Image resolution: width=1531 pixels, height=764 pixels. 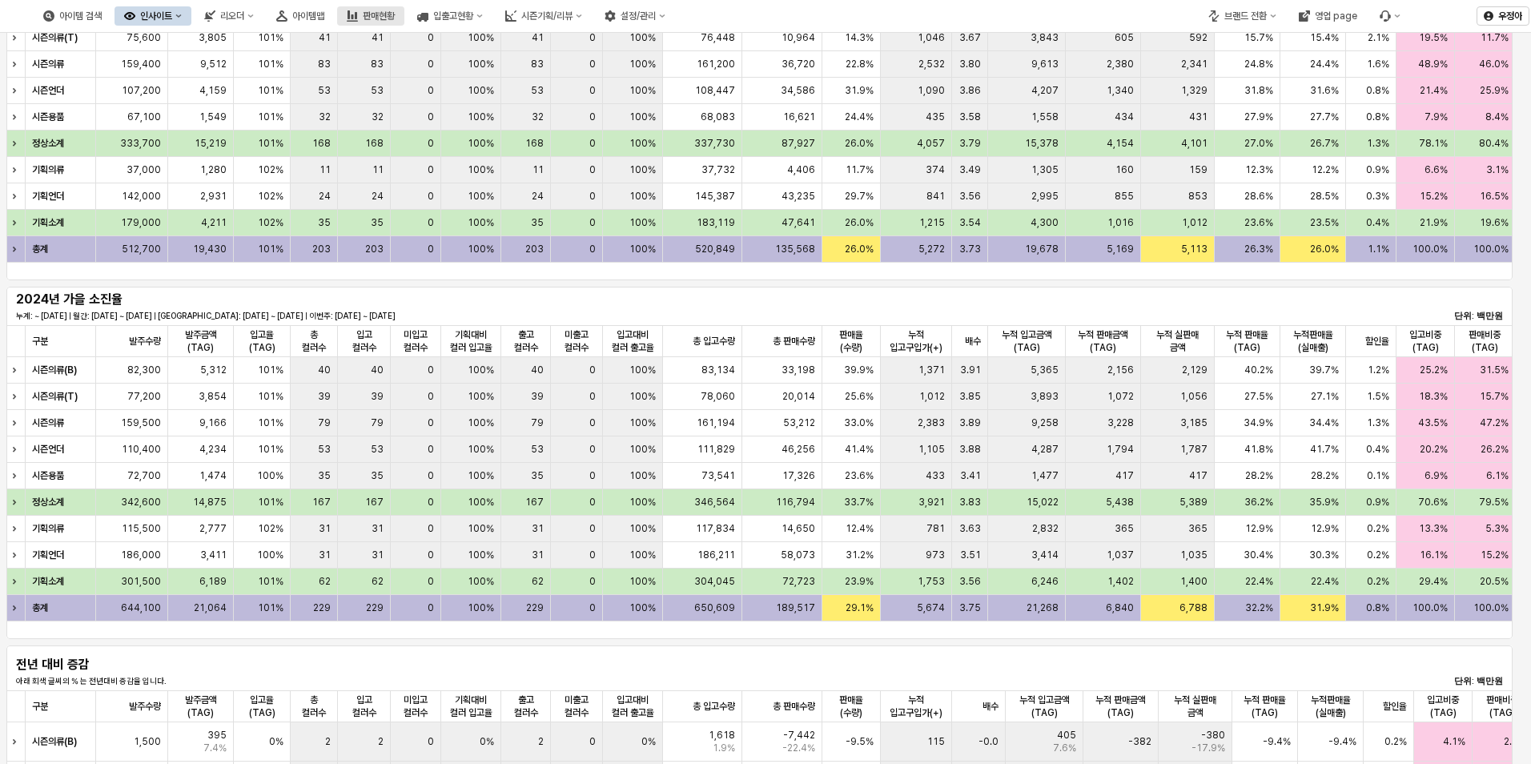 I want to click on span: 24.4%, so click(x=1324, y=64).